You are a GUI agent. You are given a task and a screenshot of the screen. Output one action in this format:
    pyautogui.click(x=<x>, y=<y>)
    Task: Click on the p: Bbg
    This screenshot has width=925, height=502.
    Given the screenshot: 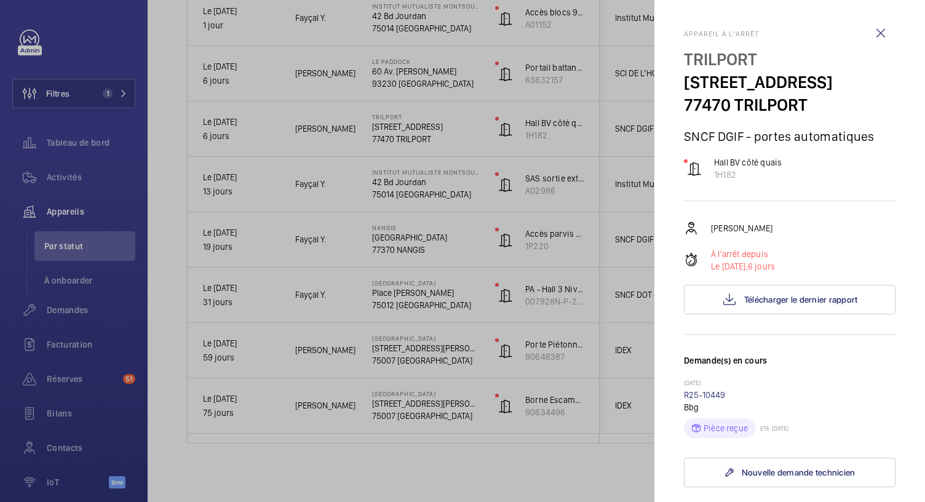 What is the action you would take?
    pyautogui.click(x=789, y=407)
    